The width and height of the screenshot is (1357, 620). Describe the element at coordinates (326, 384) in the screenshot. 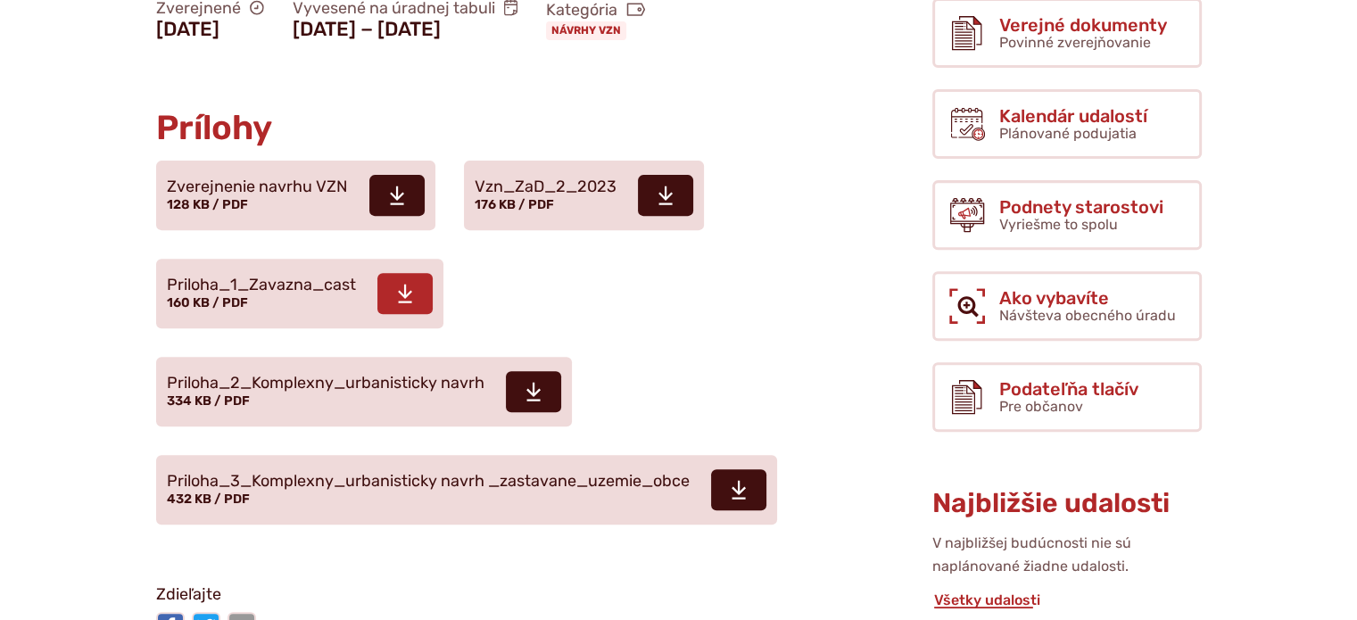

I see `span: Priloha_2_Komplexny_urbanisticky navrh` at that location.